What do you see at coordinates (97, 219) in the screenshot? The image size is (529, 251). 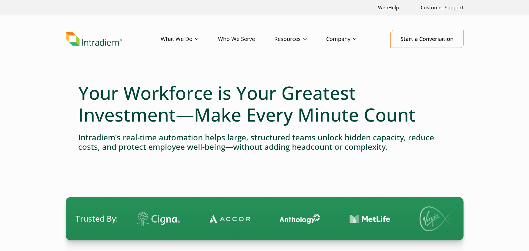 I see `span: Trusted By:` at bounding box center [97, 219].